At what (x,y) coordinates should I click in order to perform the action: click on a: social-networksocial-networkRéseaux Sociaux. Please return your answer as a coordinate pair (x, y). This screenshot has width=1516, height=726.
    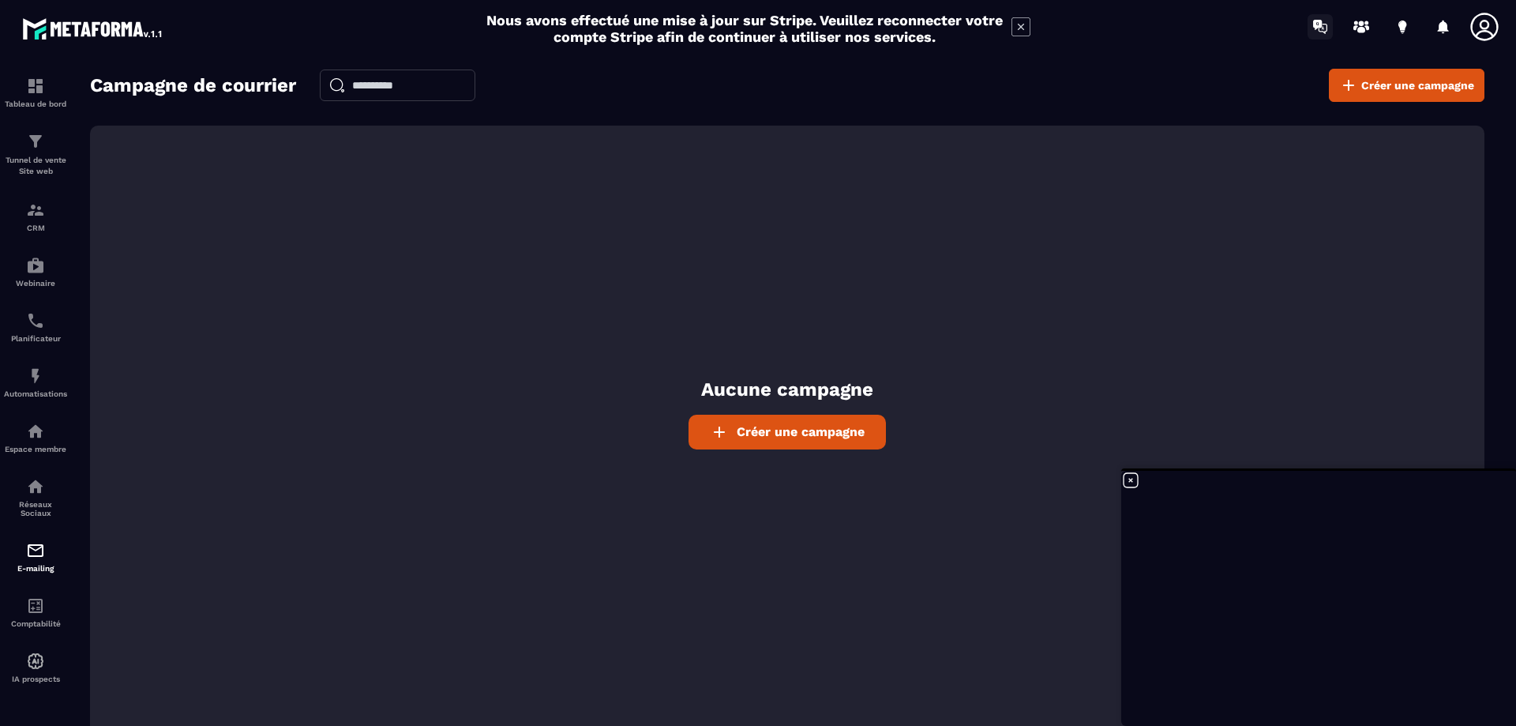
    Looking at the image, I should click on (36, 497).